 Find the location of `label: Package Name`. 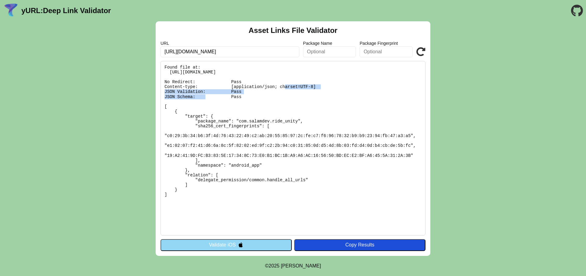

label: Package Name is located at coordinates (329, 43).